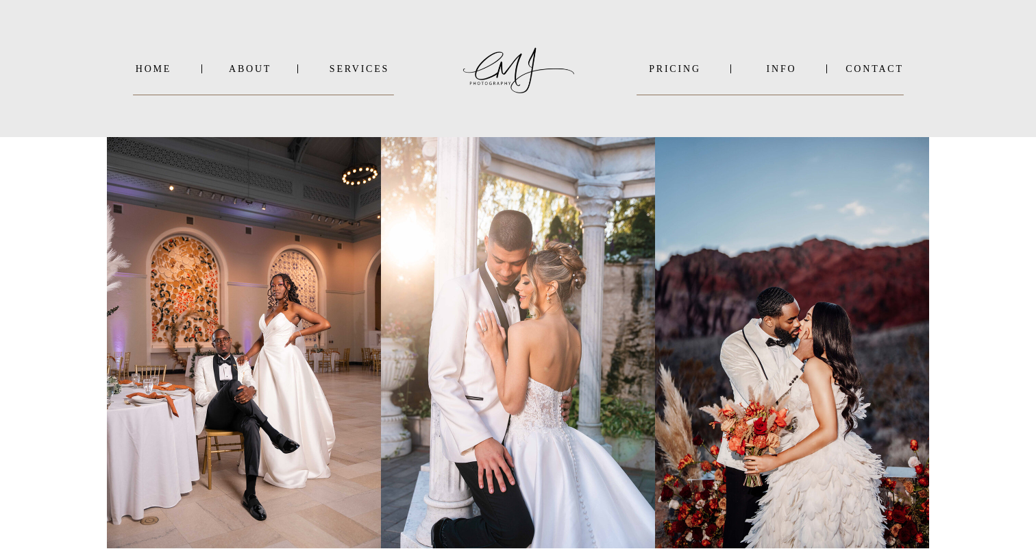 Image resolution: width=1036 pixels, height=549 pixels. Describe the element at coordinates (249, 68) in the screenshot. I see `a: About` at that location.